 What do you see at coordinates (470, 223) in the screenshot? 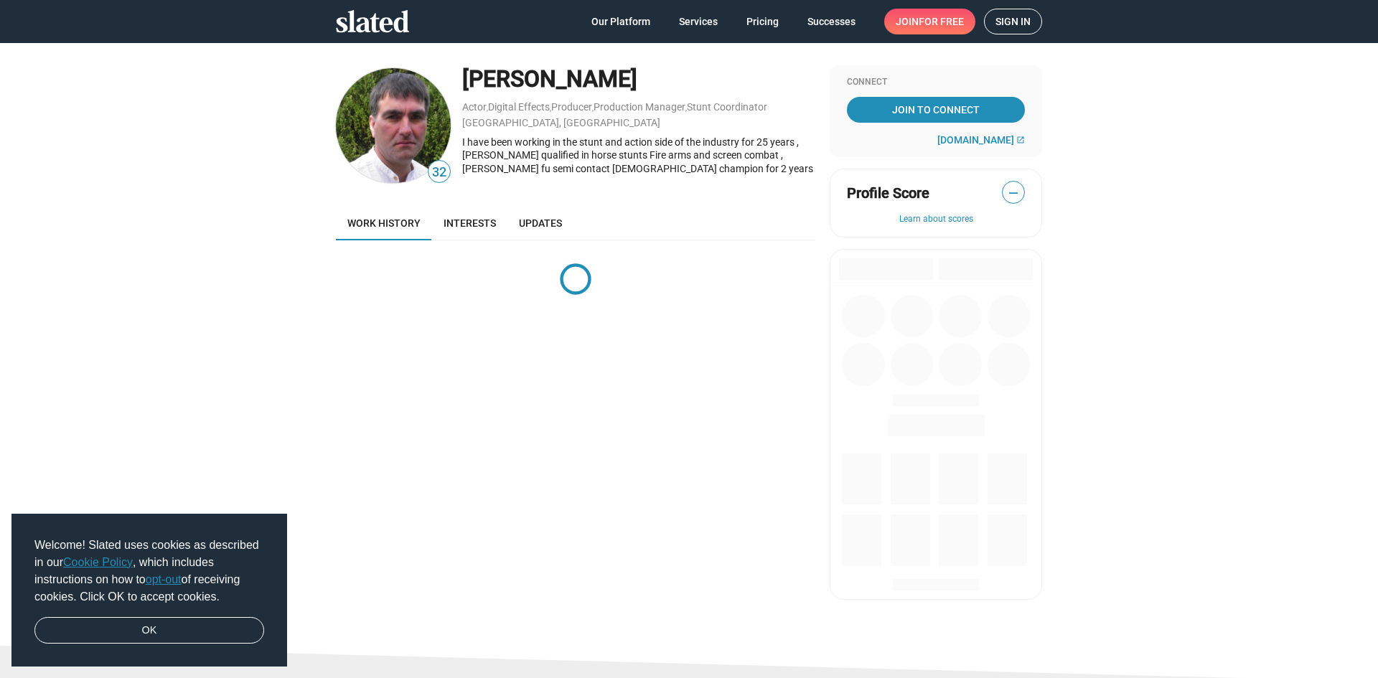
I see `a: Interests` at bounding box center [470, 223].